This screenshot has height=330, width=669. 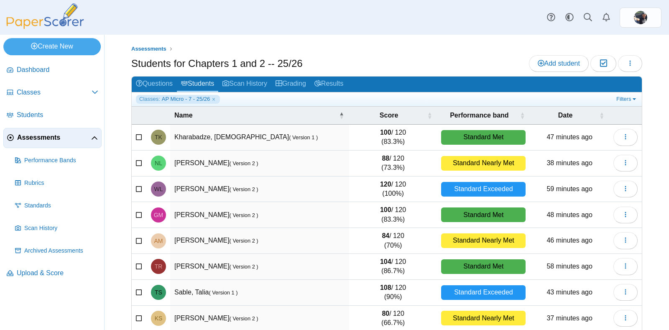 I want to click on span: Max Newill, so click(x=640, y=18).